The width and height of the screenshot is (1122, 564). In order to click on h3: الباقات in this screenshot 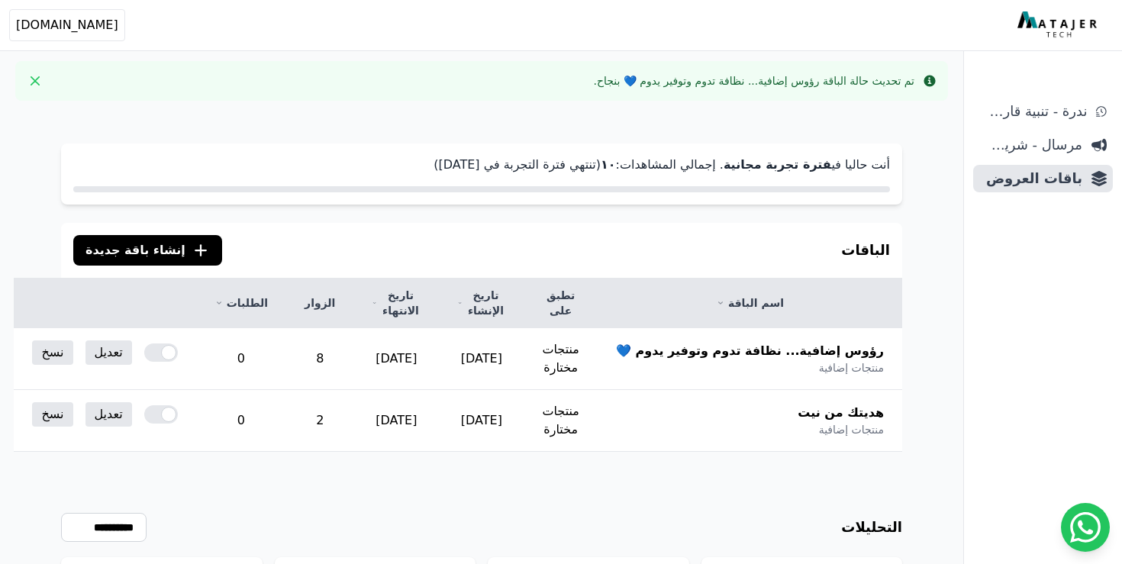, I will do `click(865, 250)`.